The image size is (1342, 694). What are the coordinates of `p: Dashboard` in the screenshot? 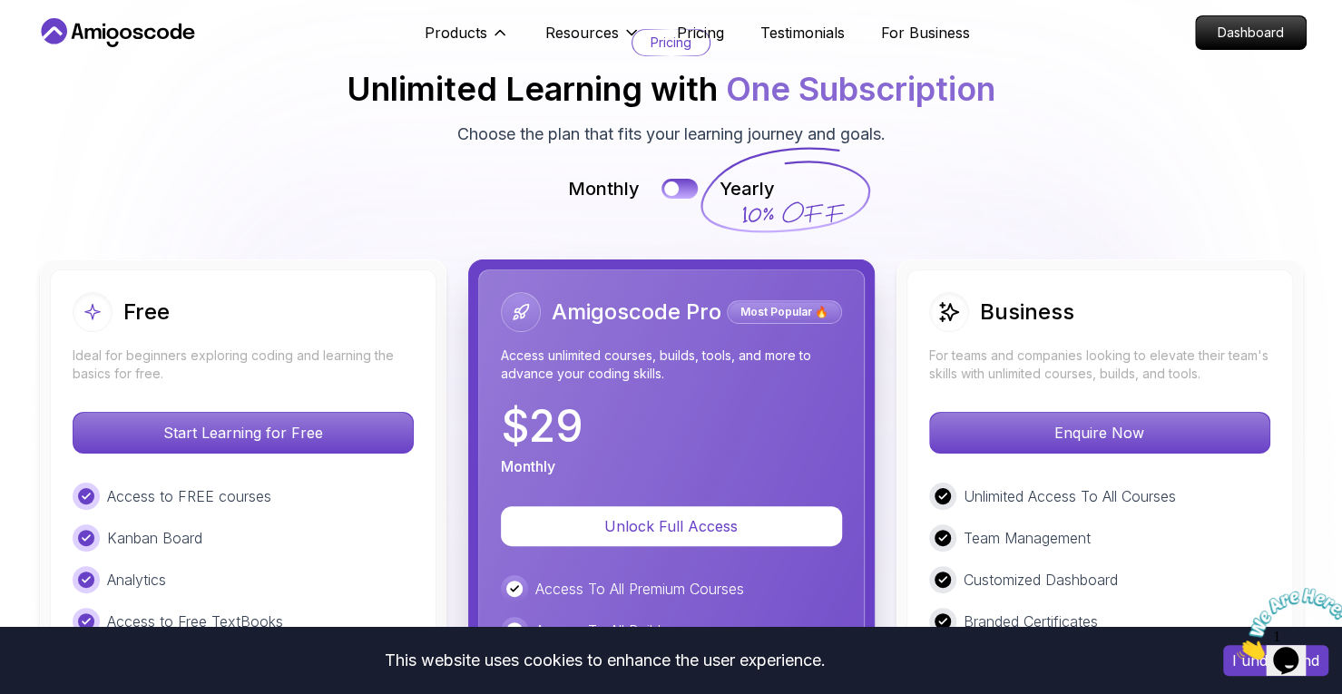 It's located at (1250, 33).